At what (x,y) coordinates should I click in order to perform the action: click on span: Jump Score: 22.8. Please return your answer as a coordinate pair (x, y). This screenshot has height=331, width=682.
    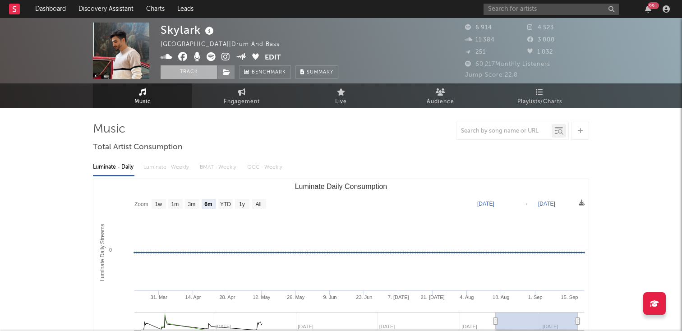
    Looking at the image, I should click on (491, 75).